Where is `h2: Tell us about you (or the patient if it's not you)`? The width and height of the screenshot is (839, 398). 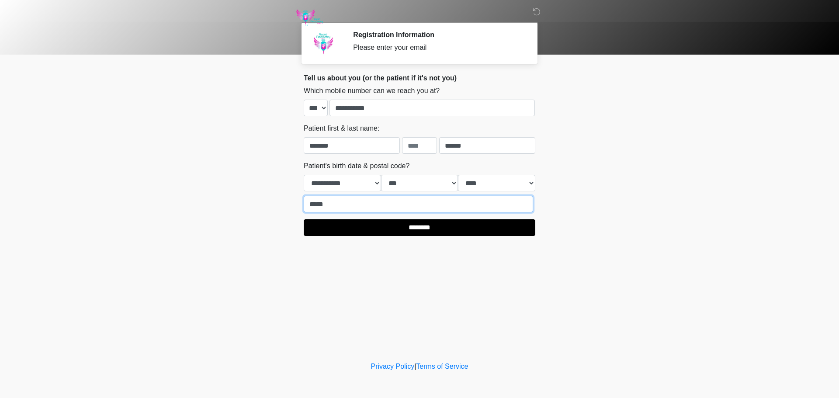 h2: Tell us about you (or the patient if it's not you) is located at coordinates (419, 78).